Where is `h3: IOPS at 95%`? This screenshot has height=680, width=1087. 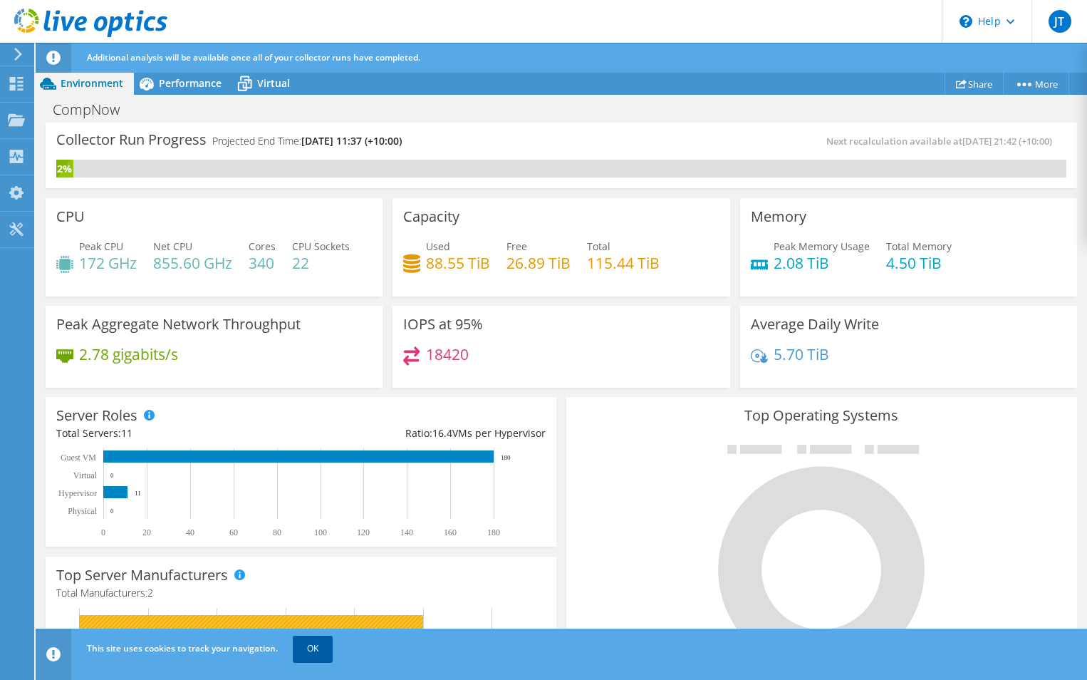
h3: IOPS at 95% is located at coordinates (443, 324).